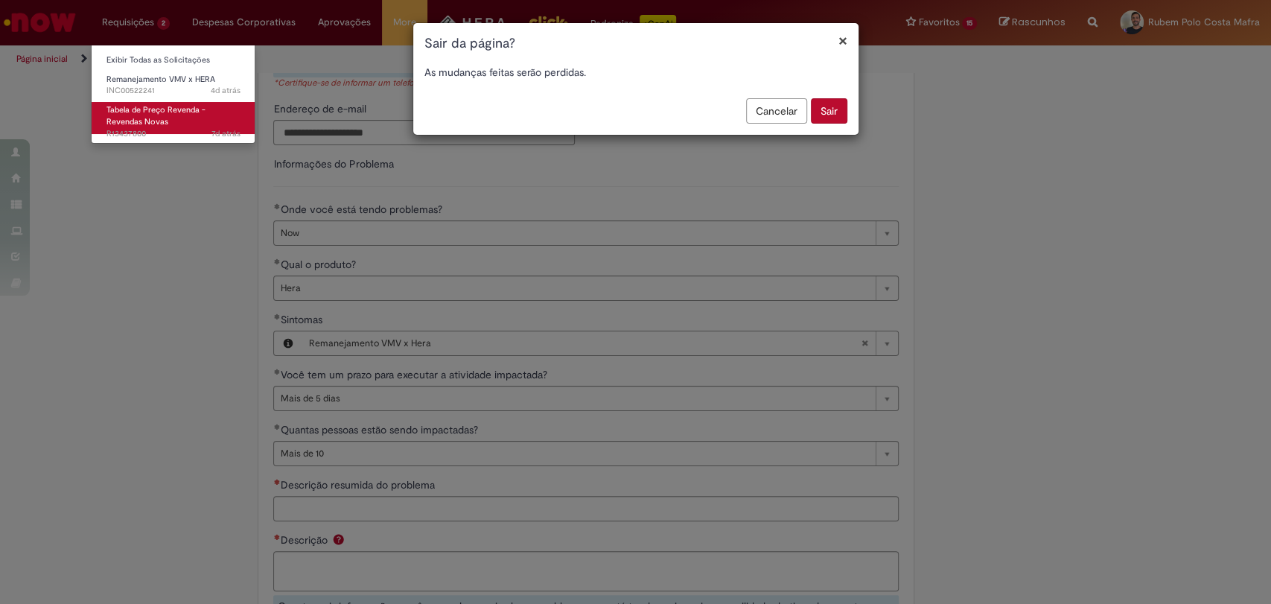 The width and height of the screenshot is (1271, 604). What do you see at coordinates (226, 90) in the screenshot?
I see `time: 25/08/2025 09:56:30` at bounding box center [226, 90].